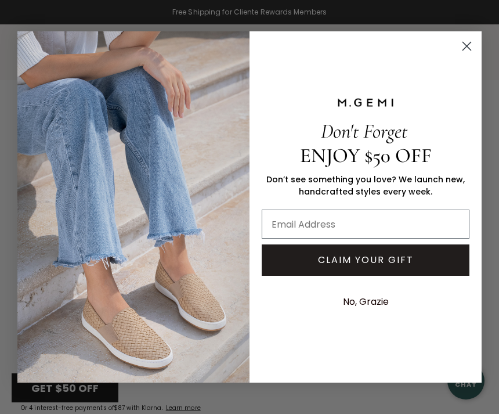  I want to click on img: M.Gemi, so click(133, 207).